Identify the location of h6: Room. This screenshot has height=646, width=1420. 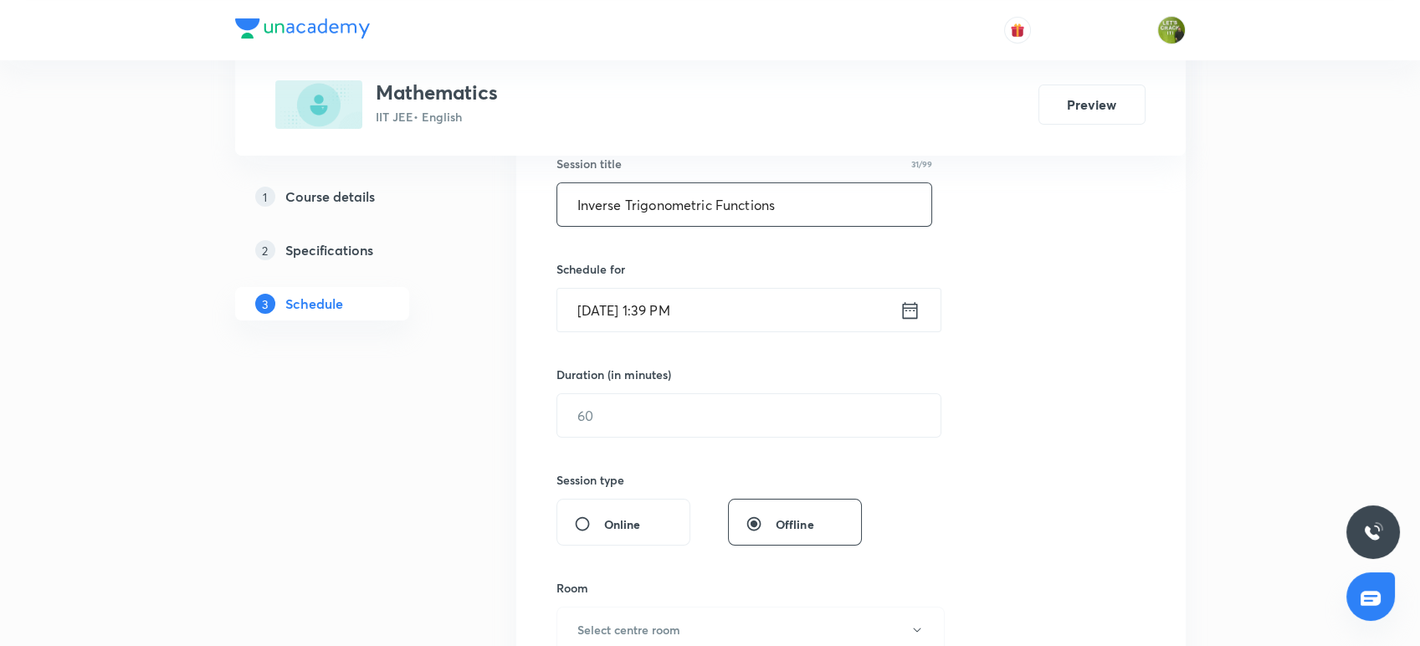
(572, 587).